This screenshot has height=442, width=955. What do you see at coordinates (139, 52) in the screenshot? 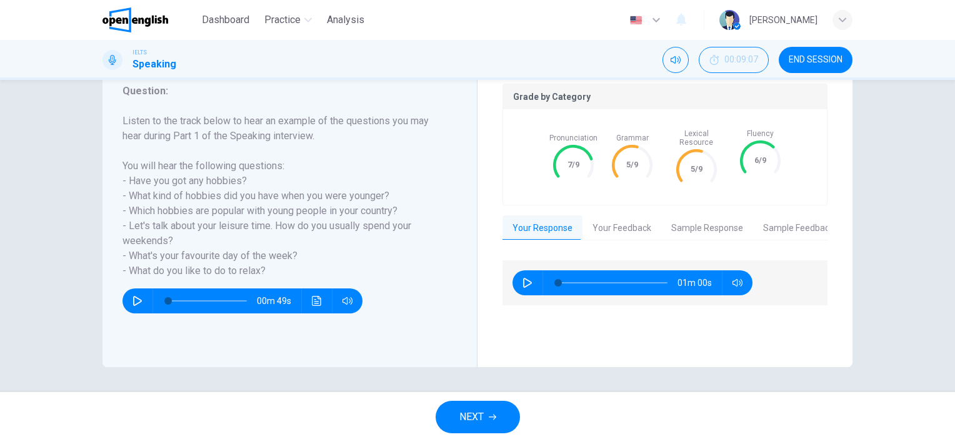
I see `span: IELTS` at bounding box center [139, 52].